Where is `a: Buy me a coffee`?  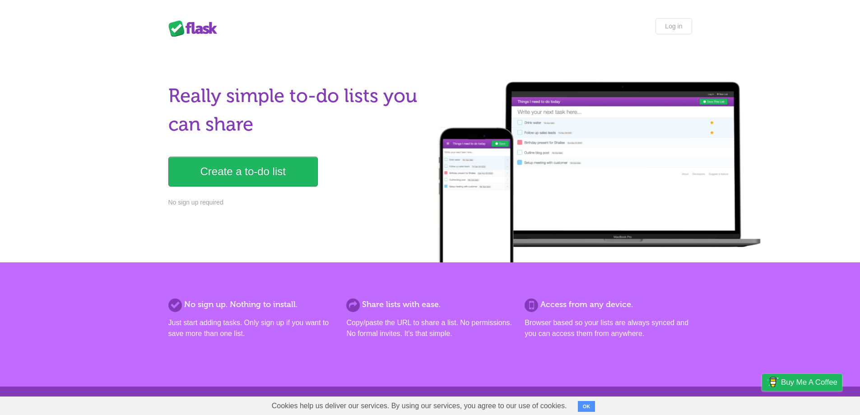
a: Buy me a coffee is located at coordinates (802, 382).